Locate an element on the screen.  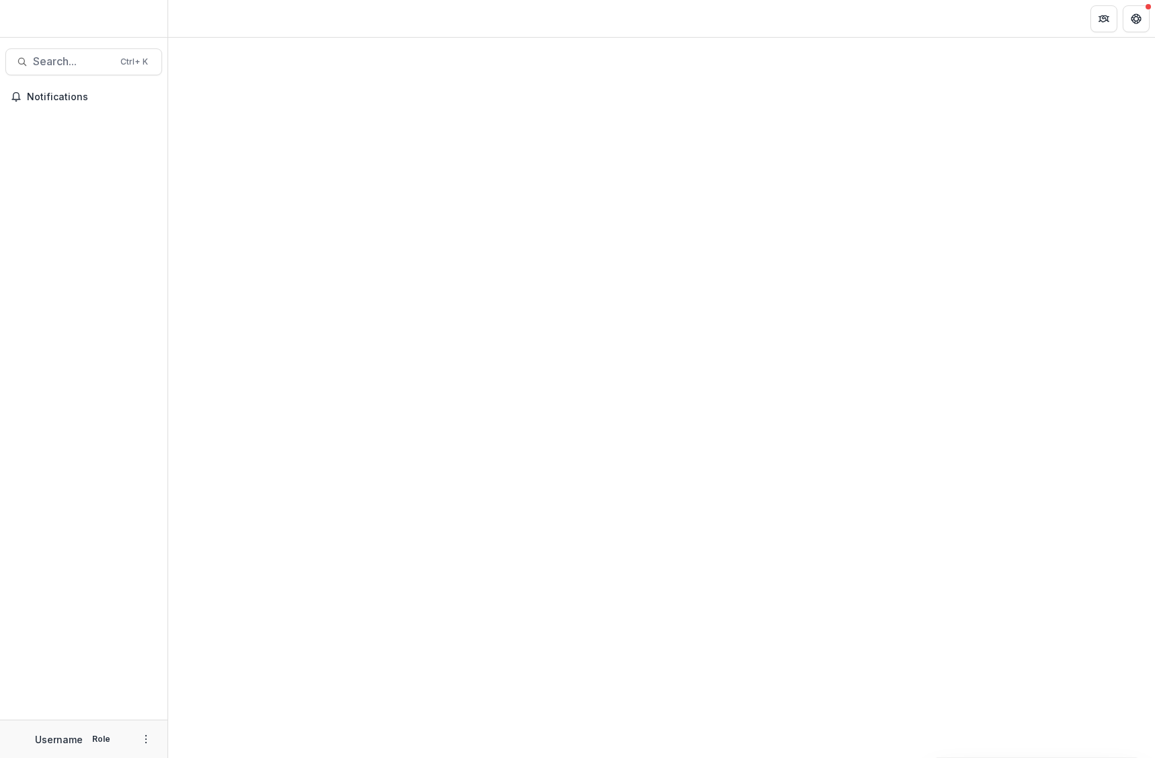
button: Notifications is located at coordinates (83, 97).